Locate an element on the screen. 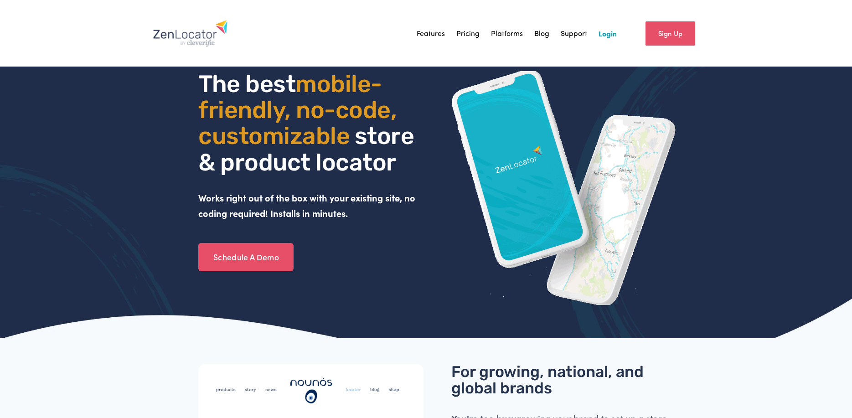 Image resolution: width=852 pixels, height=418 pixels. span: store & product locator is located at coordinates (309, 149).